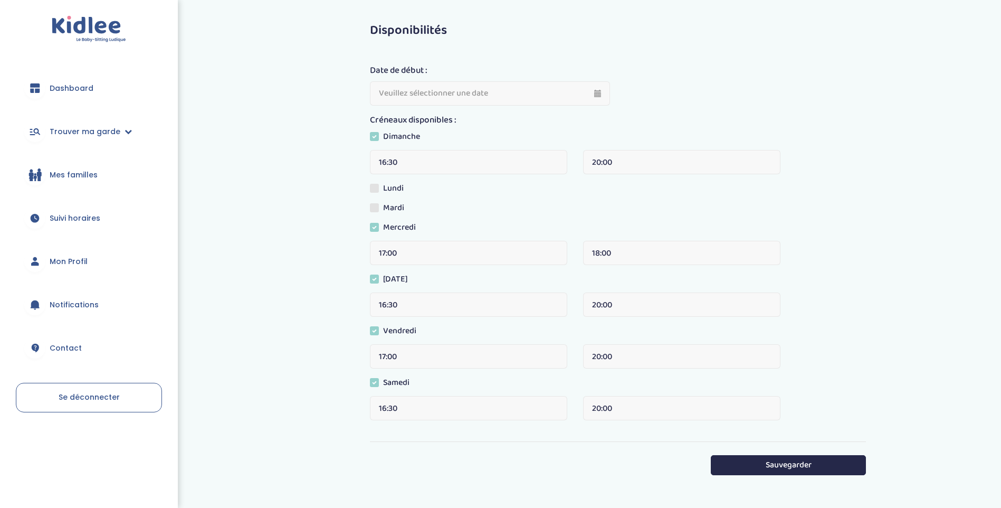 The height and width of the screenshot is (508, 1001). I want to click on span: Dashboard, so click(71, 88).